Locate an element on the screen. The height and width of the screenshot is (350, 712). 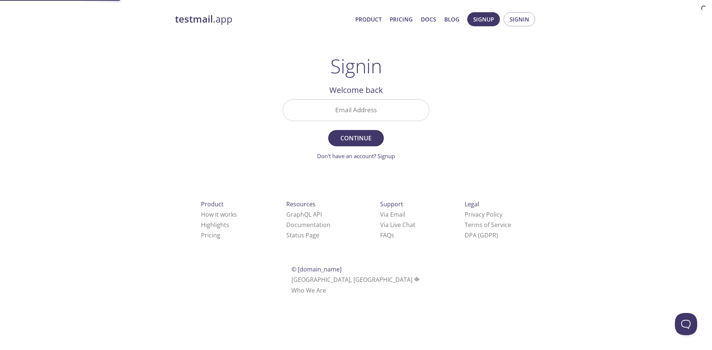
span: s is located at coordinates (393, 235).